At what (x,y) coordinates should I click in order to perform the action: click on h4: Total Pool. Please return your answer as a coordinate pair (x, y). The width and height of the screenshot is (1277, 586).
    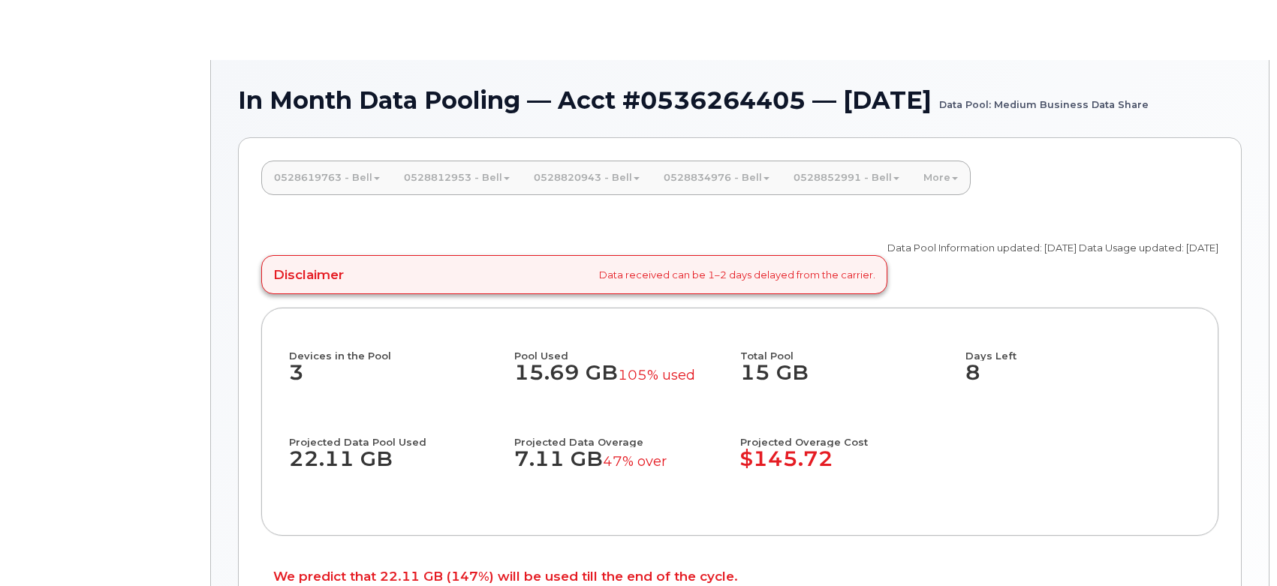
    Looking at the image, I should click on (846, 348).